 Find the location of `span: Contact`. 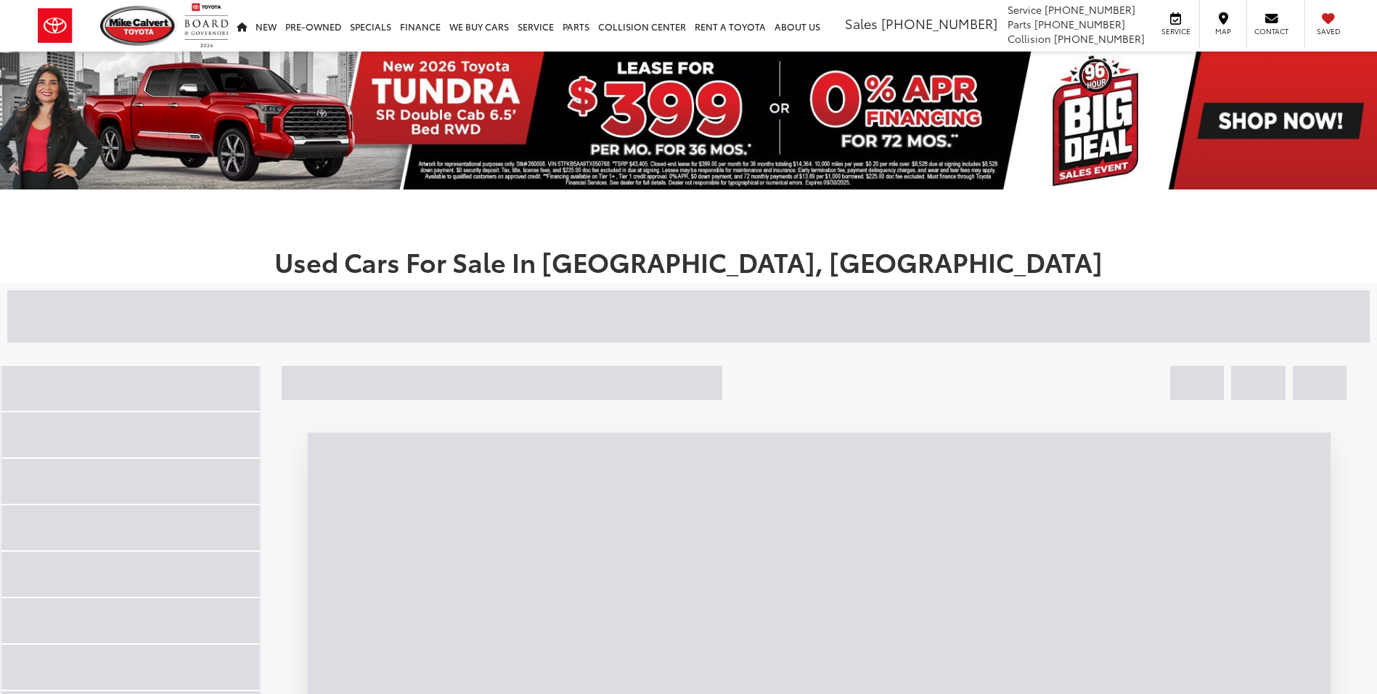

span: Contact is located at coordinates (1271, 31).